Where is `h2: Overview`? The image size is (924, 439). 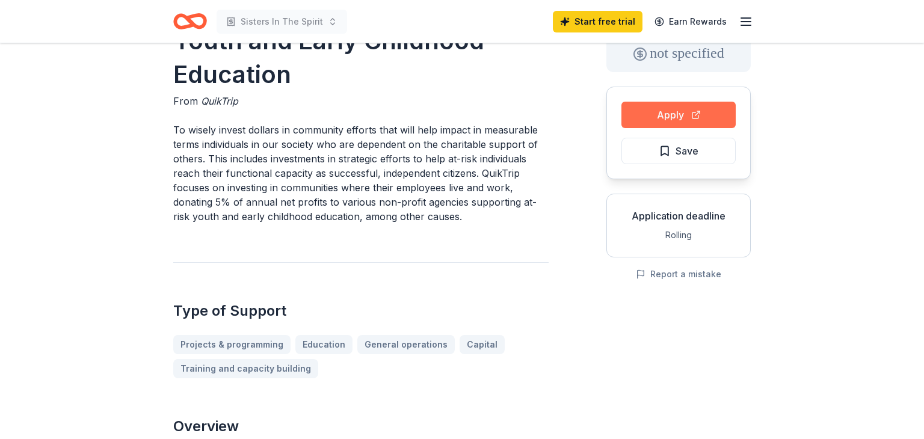 h2: Overview is located at coordinates (361, 426).